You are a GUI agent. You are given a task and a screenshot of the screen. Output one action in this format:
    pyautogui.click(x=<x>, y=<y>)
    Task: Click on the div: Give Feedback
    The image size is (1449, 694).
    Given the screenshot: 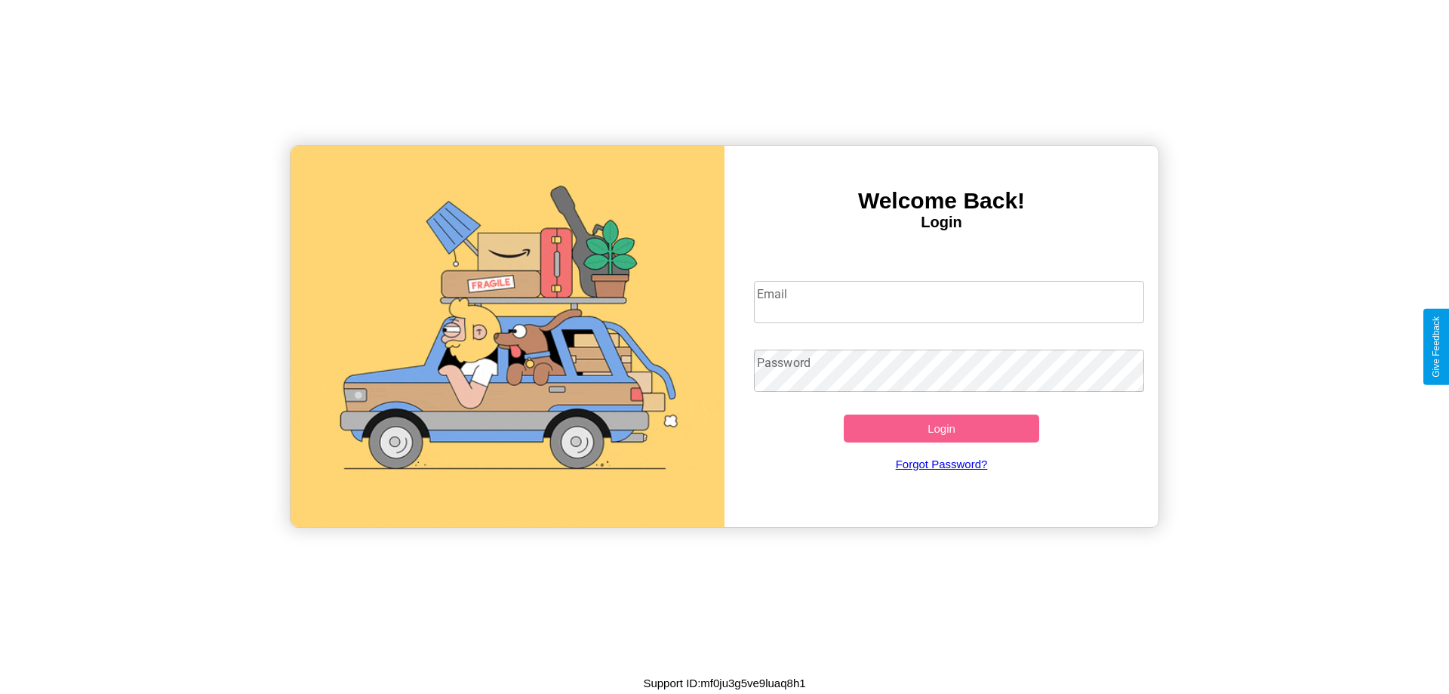 What is the action you would take?
    pyautogui.click(x=1436, y=346)
    